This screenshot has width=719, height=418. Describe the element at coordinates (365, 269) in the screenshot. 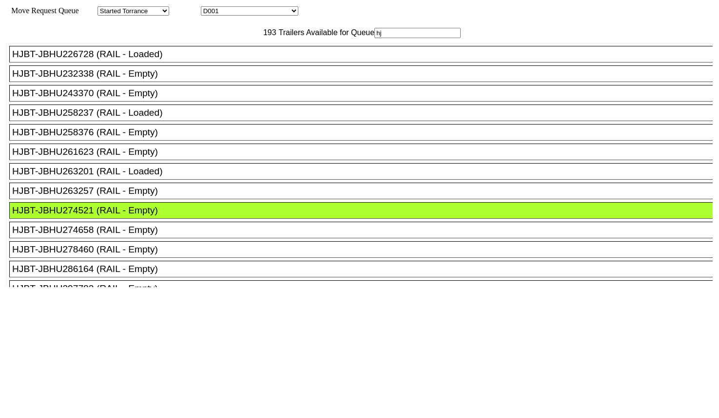

I see `div: HJBT-JBHU286164 (RAIL - Empty)` at that location.